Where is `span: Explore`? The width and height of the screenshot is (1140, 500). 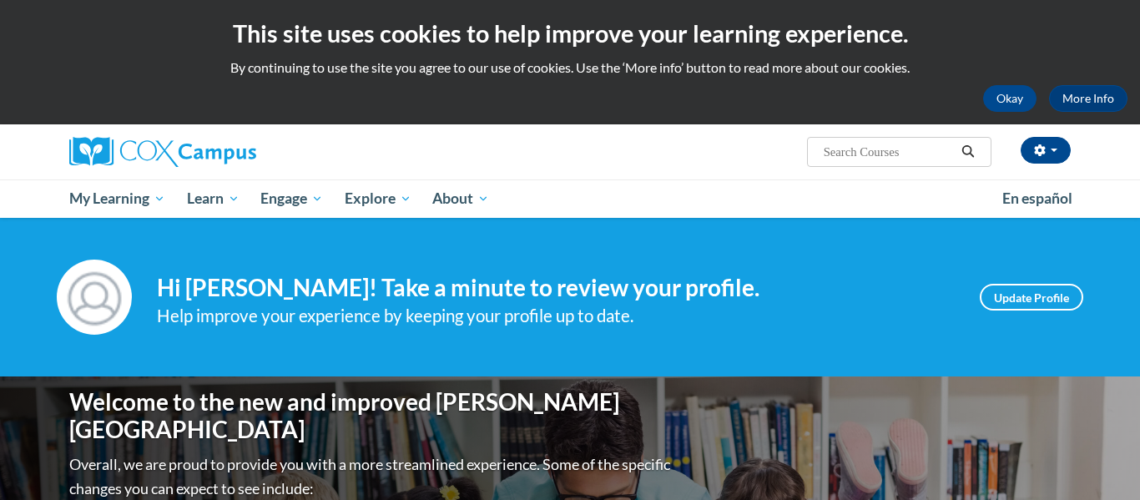 span: Explore is located at coordinates (378, 199).